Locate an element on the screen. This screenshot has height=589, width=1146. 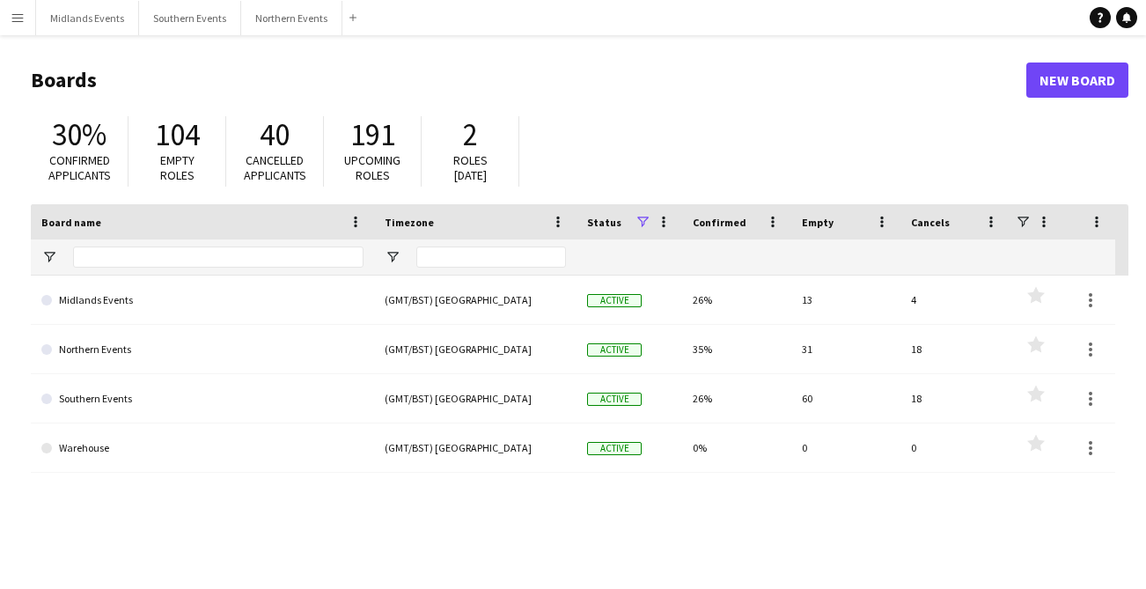
span: 191 is located at coordinates (372, 135).